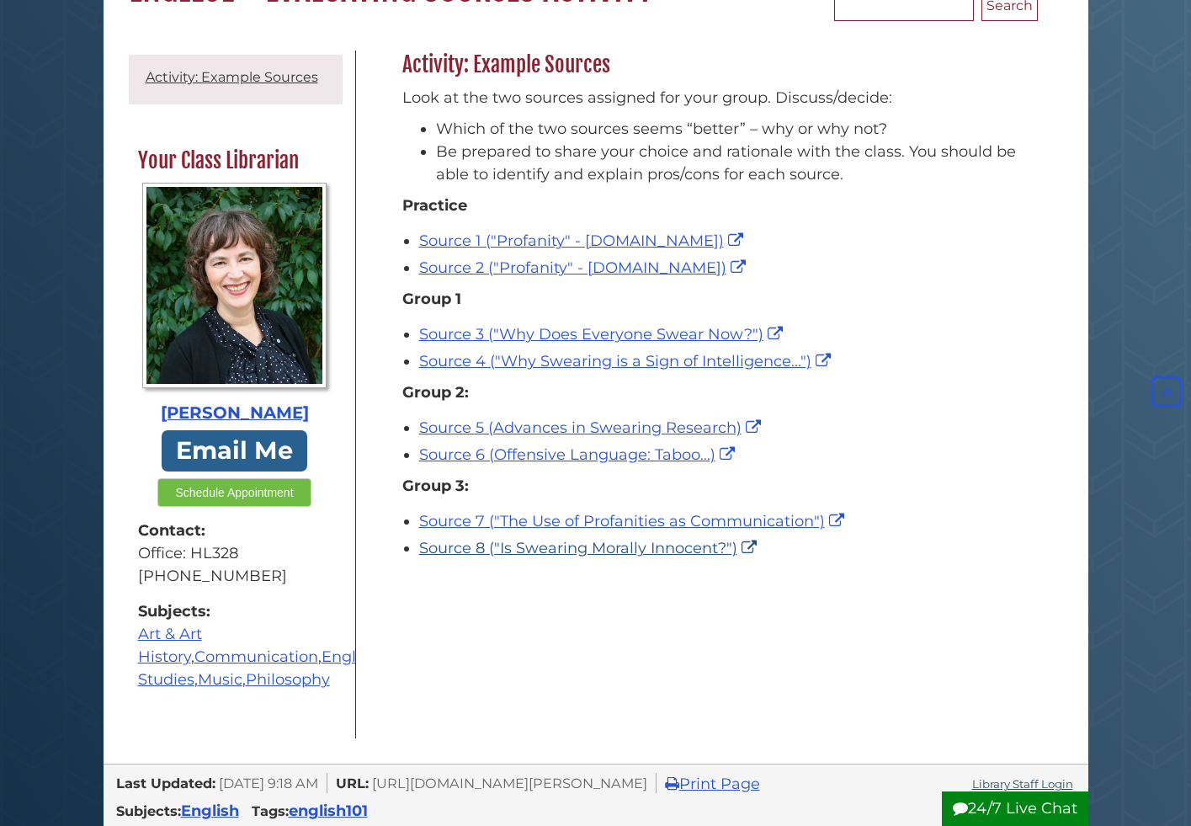 The height and width of the screenshot is (826, 1191). Describe the element at coordinates (256, 656) in the screenshot. I see `a: Communication` at that location.